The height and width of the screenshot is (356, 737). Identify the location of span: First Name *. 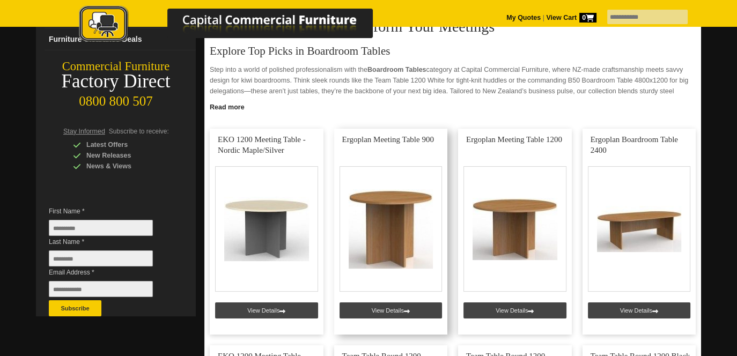
(109, 211).